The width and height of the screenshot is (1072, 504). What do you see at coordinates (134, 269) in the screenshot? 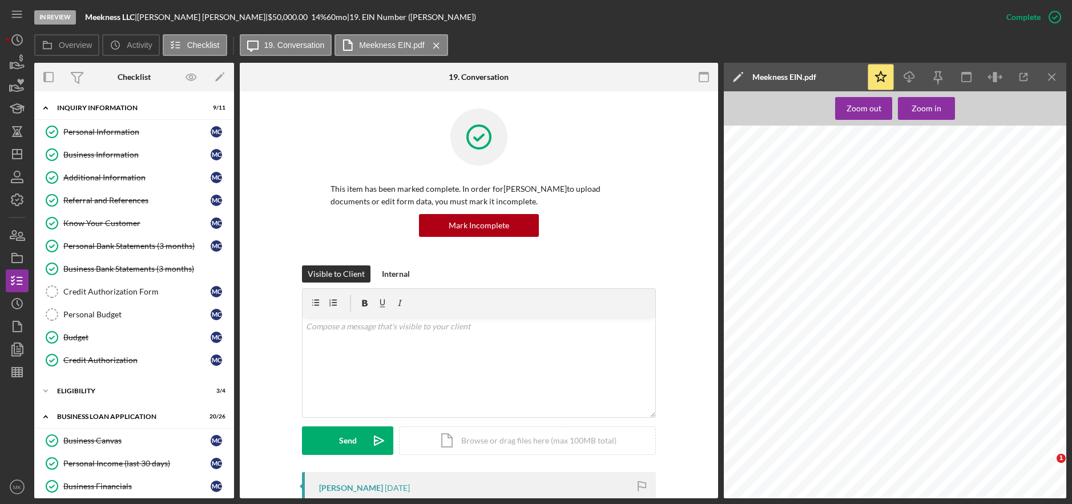
I see `a: Business Bank Statements (3 months)` at bounding box center [134, 269].